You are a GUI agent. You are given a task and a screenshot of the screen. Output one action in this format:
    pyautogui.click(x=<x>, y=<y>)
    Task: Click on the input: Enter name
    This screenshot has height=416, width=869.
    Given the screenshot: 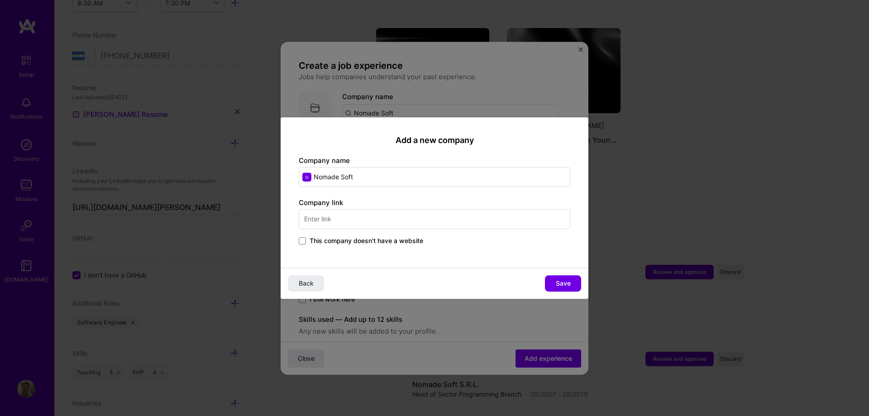 What is the action you would take?
    pyautogui.click(x=434, y=177)
    